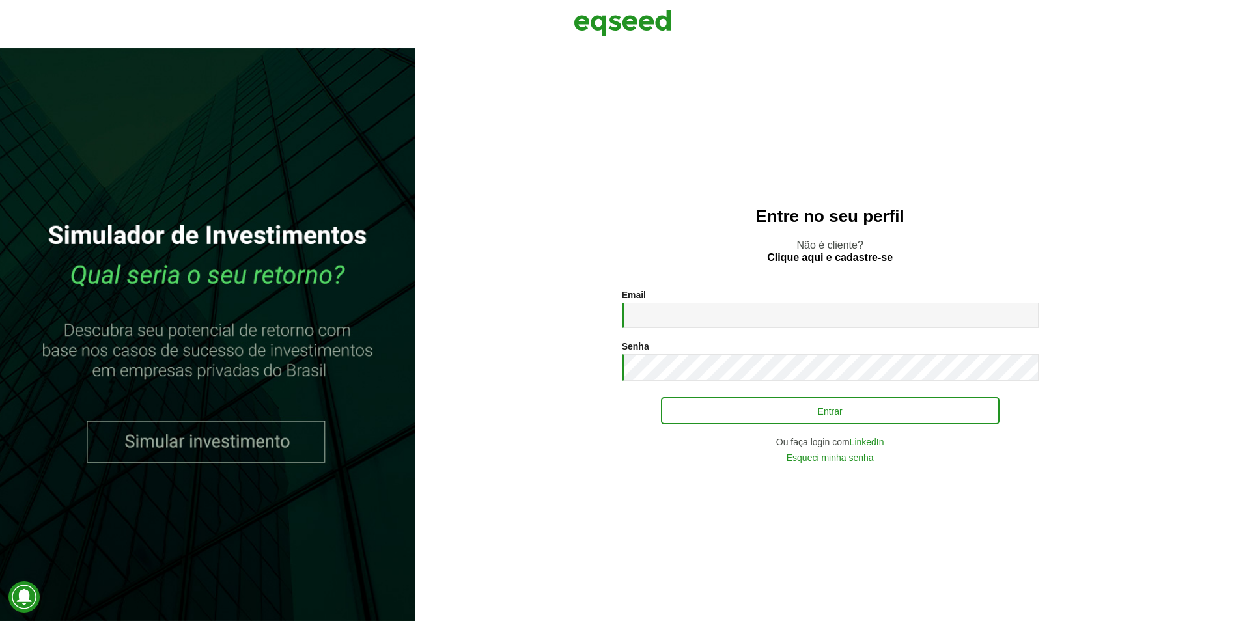 This screenshot has width=1245, height=621. I want to click on label: Email, so click(633, 295).